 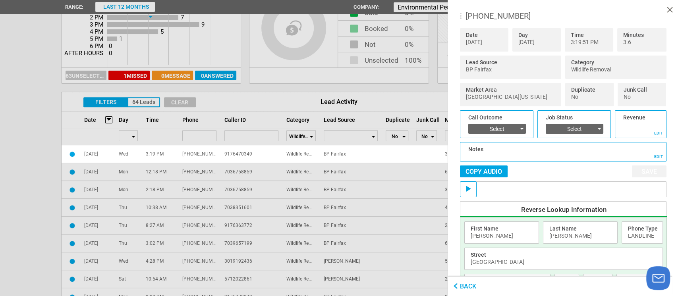 I want to click on div: BP Fairfax, so click(x=512, y=70).